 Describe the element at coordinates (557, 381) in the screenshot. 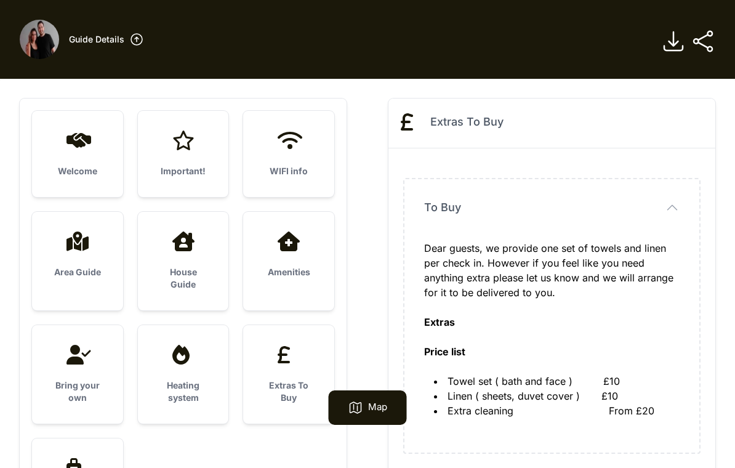

I see `li: Towel set ( bath and face ) £10` at that location.